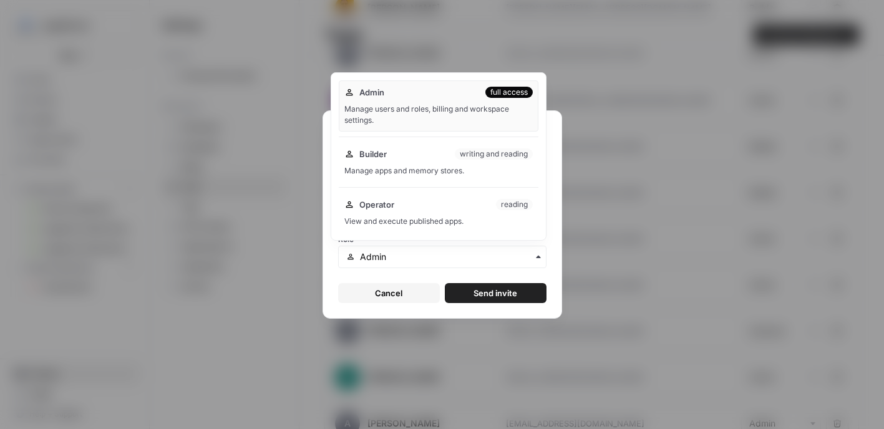  I want to click on div: reading, so click(514, 205).